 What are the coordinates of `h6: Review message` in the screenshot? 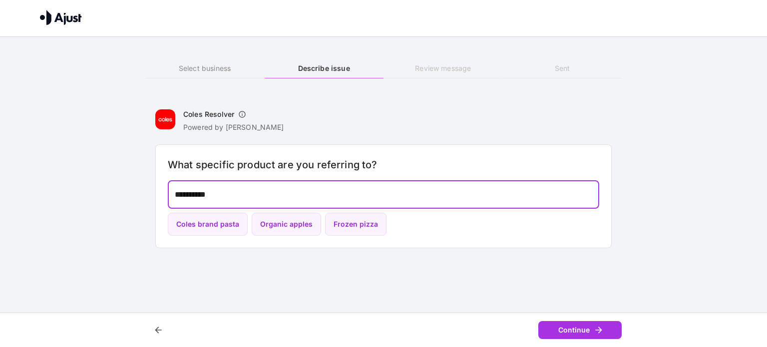 It's located at (443, 68).